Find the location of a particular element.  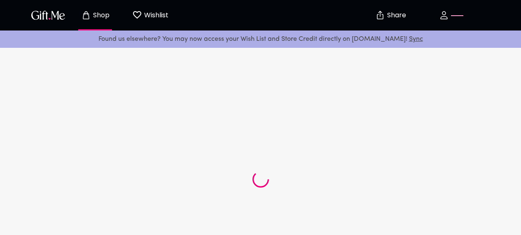

img: GiftMe Logo is located at coordinates (48, 15).